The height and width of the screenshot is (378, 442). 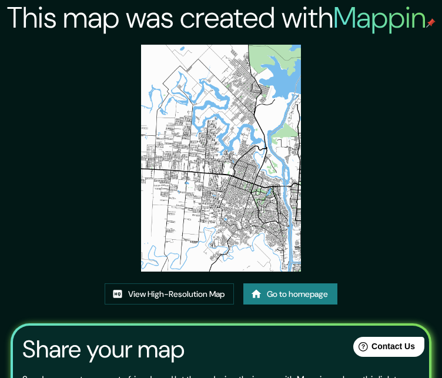 I want to click on a: Go to homepage, so click(x=290, y=294).